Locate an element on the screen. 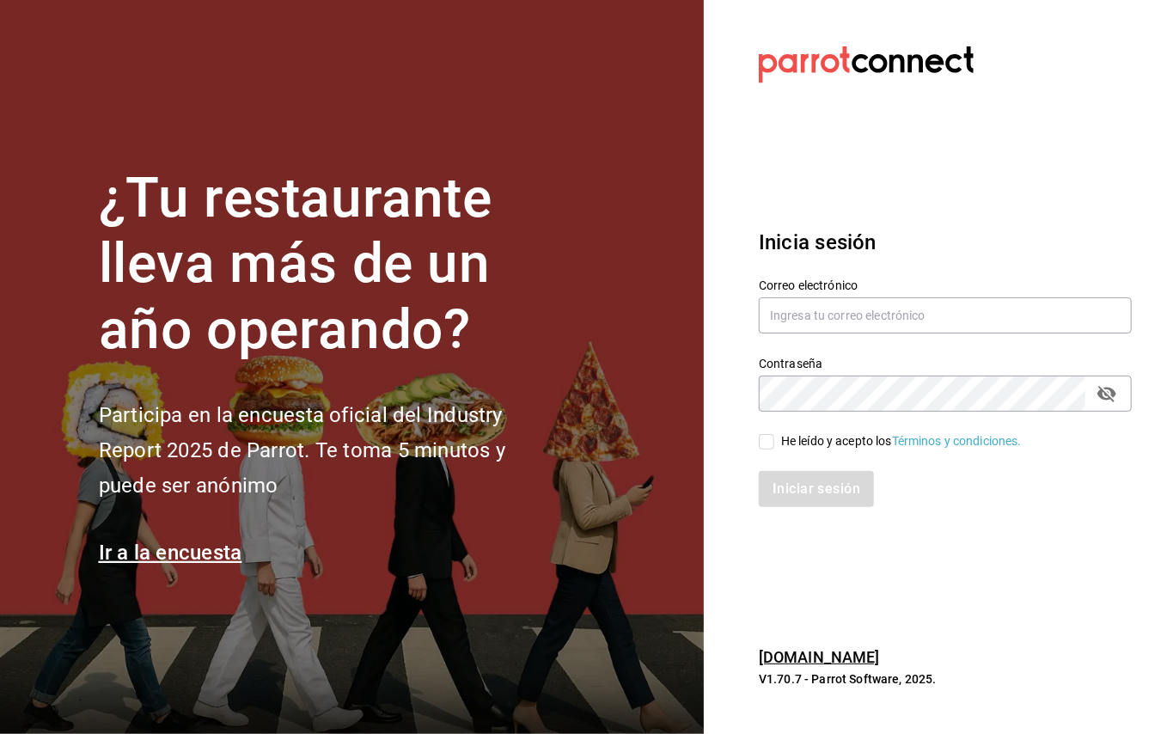 The height and width of the screenshot is (734, 1173). button: passwordField is located at coordinates (1107, 394).